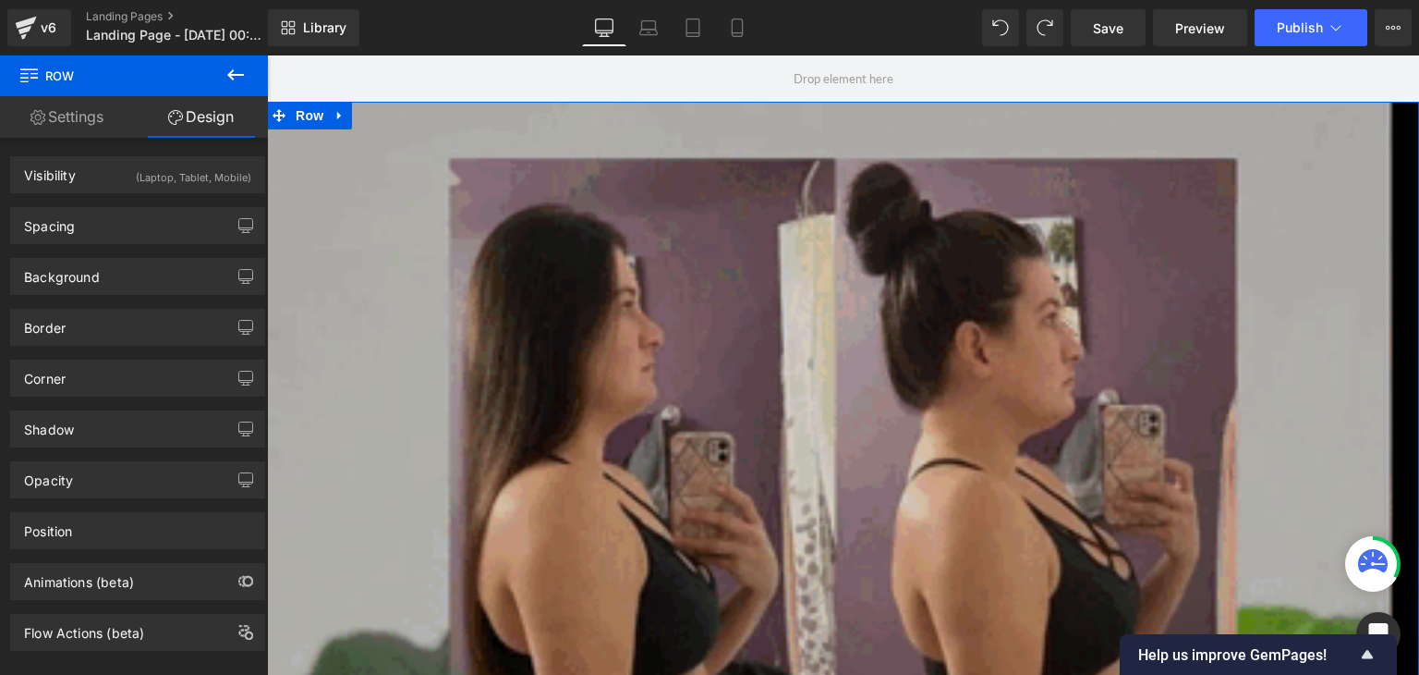 Image resolution: width=1419 pixels, height=675 pixels. Describe the element at coordinates (649, 28) in the screenshot. I see `a: Laptop` at that location.